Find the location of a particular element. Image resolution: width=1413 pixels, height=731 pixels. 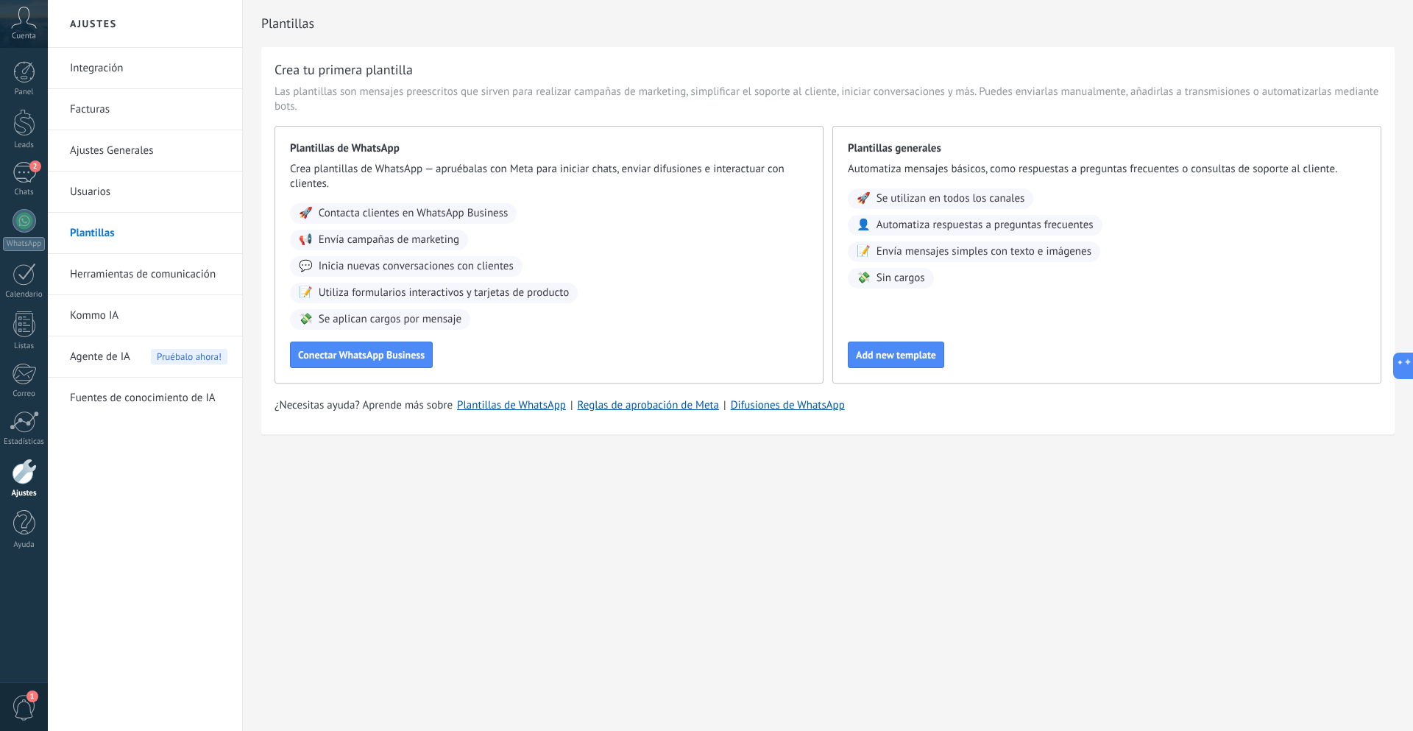

div: Estadísticas is located at coordinates (24, 441).